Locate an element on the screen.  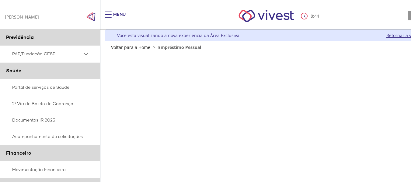
img: Vivest is located at coordinates (266, 16).